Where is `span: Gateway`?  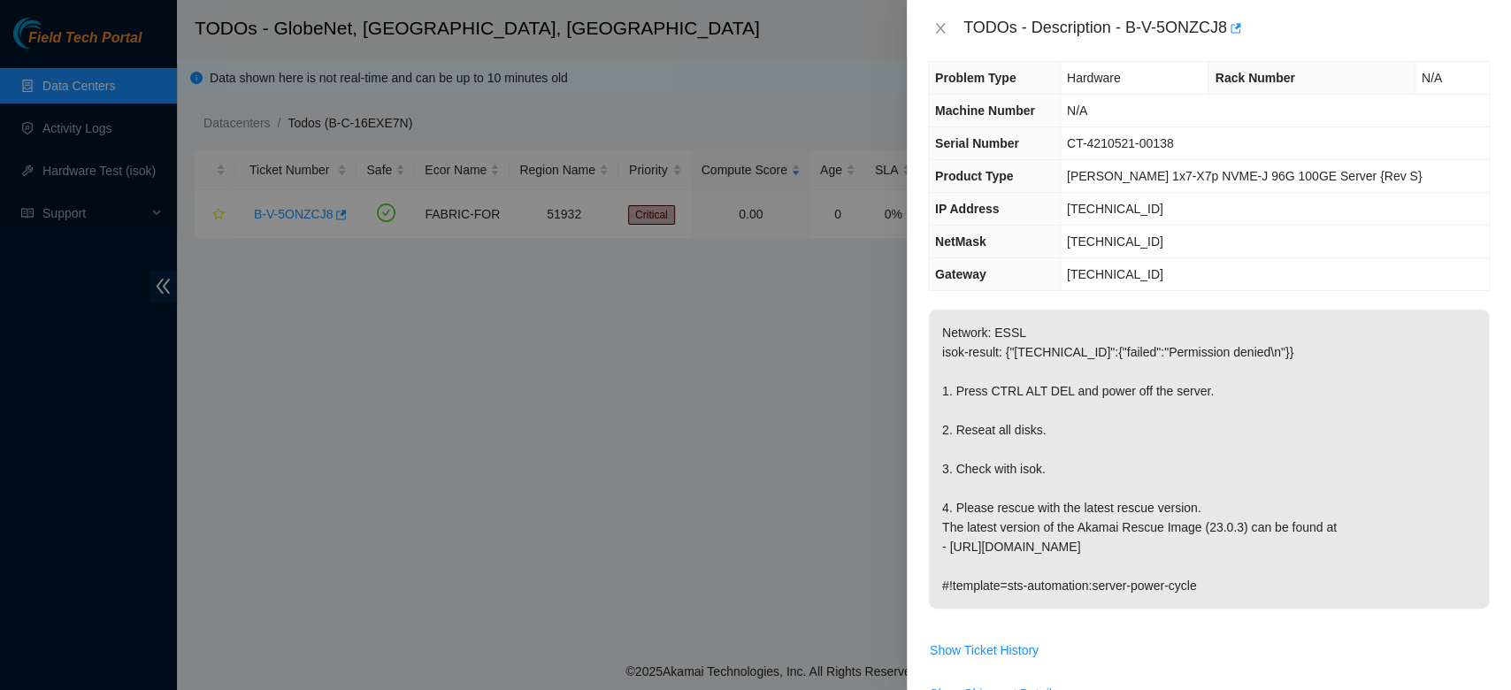
span: Gateway is located at coordinates (961, 274).